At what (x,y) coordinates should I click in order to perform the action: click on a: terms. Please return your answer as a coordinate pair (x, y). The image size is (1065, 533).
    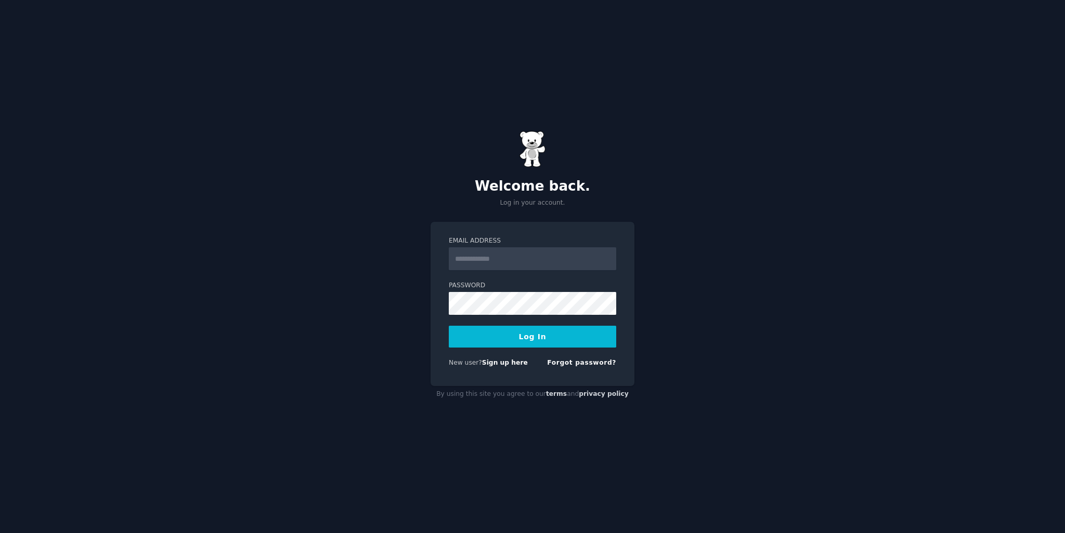
    Looking at the image, I should click on (556, 394).